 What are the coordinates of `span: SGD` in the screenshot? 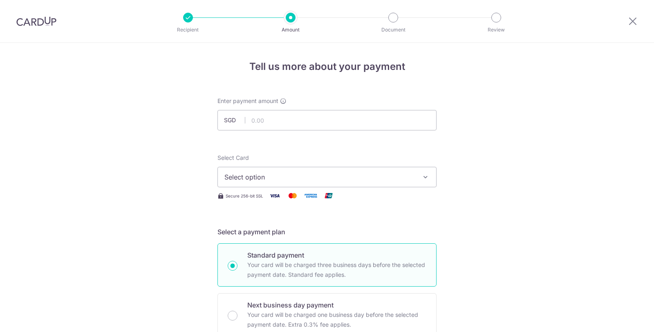 It's located at (235, 120).